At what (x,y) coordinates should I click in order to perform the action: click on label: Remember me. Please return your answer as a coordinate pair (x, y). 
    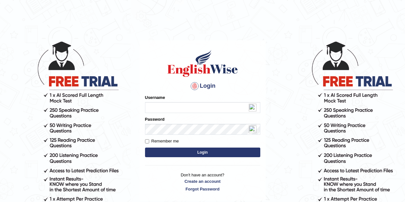
    Looking at the image, I should click on (162, 141).